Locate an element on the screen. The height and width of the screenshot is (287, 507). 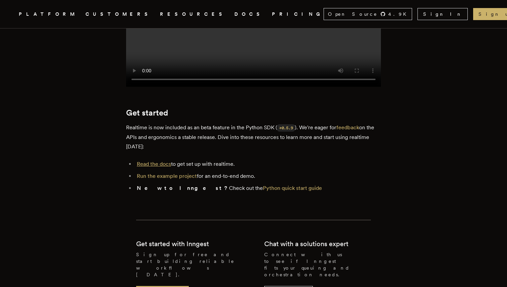
a: Run the example project is located at coordinates (167, 176).